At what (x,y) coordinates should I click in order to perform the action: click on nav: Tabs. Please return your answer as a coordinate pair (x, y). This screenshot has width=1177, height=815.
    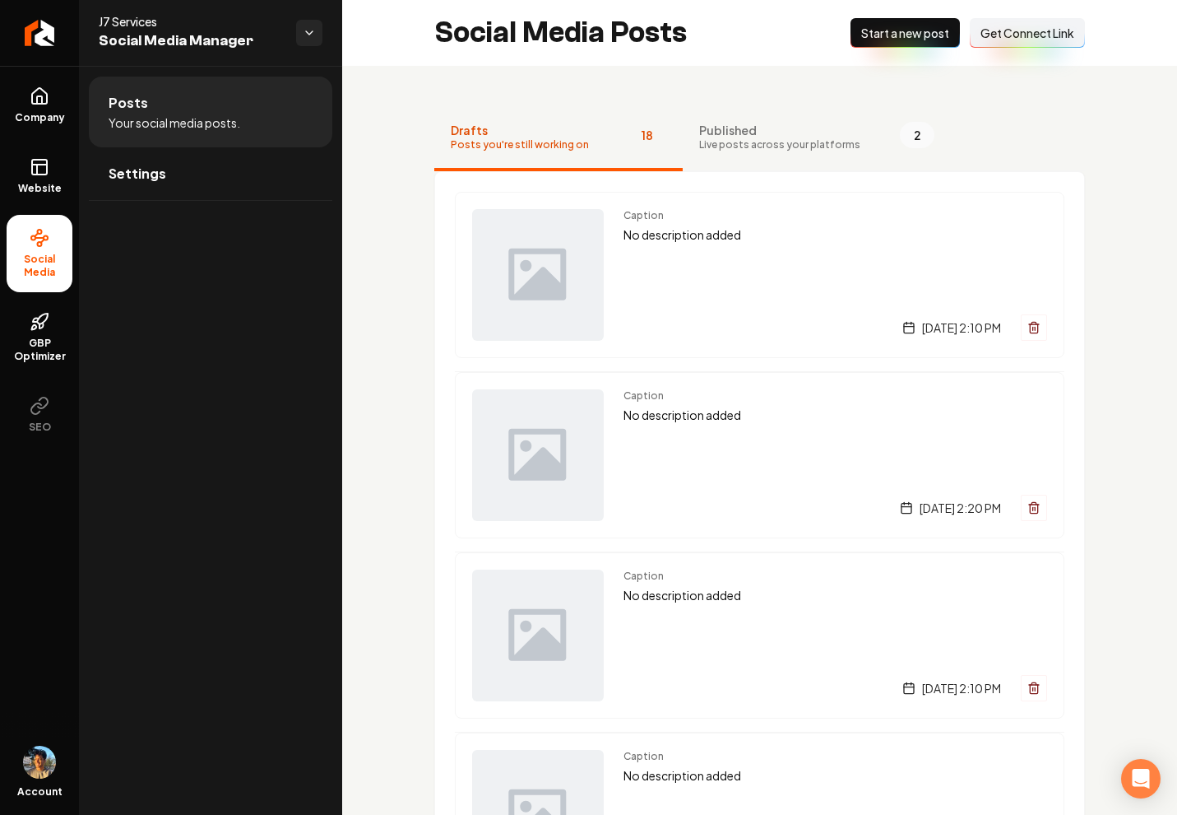
    Looking at the image, I should click on (759, 138).